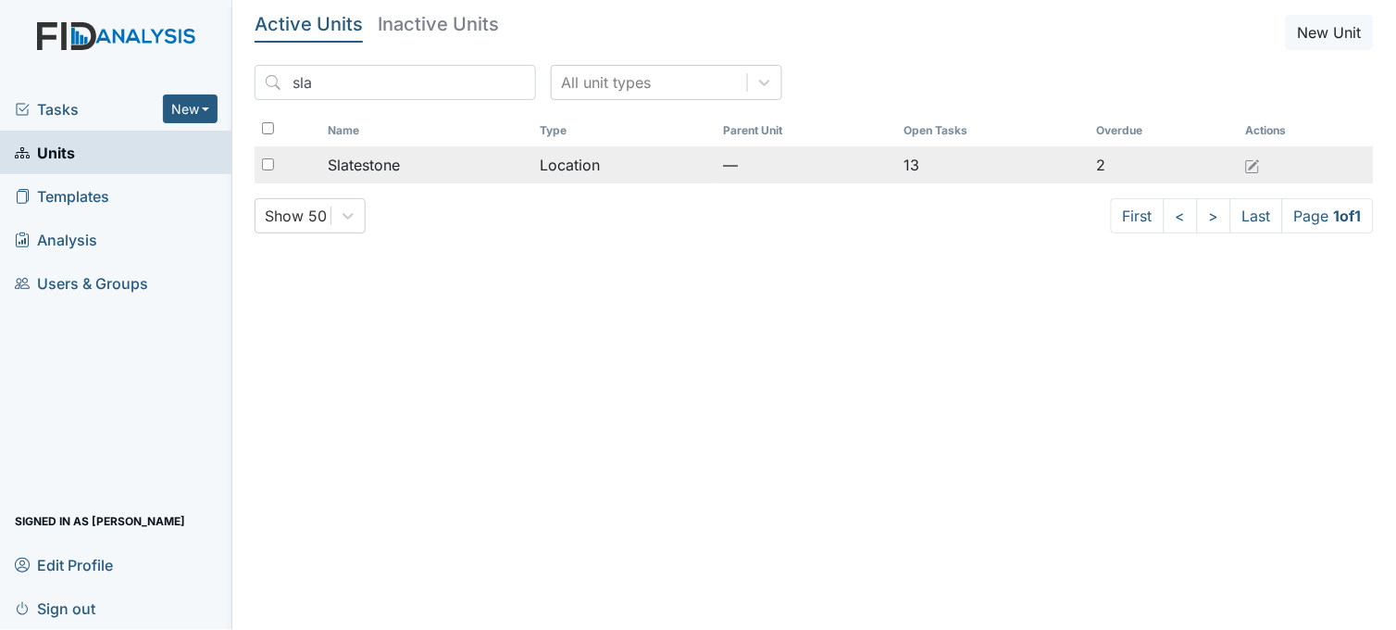 This screenshot has width=1396, height=630. I want to click on input: Search..., so click(395, 82).